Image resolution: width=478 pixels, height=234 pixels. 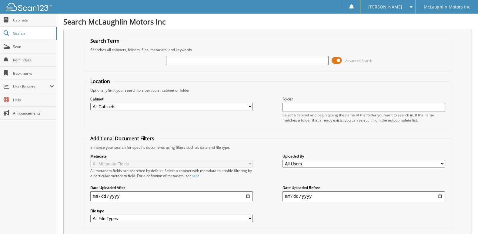 I want to click on span: McLaughlin Motors Inc, so click(x=446, y=7).